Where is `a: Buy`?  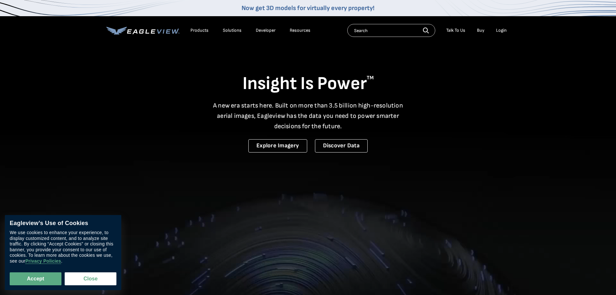 a: Buy is located at coordinates (481, 30).